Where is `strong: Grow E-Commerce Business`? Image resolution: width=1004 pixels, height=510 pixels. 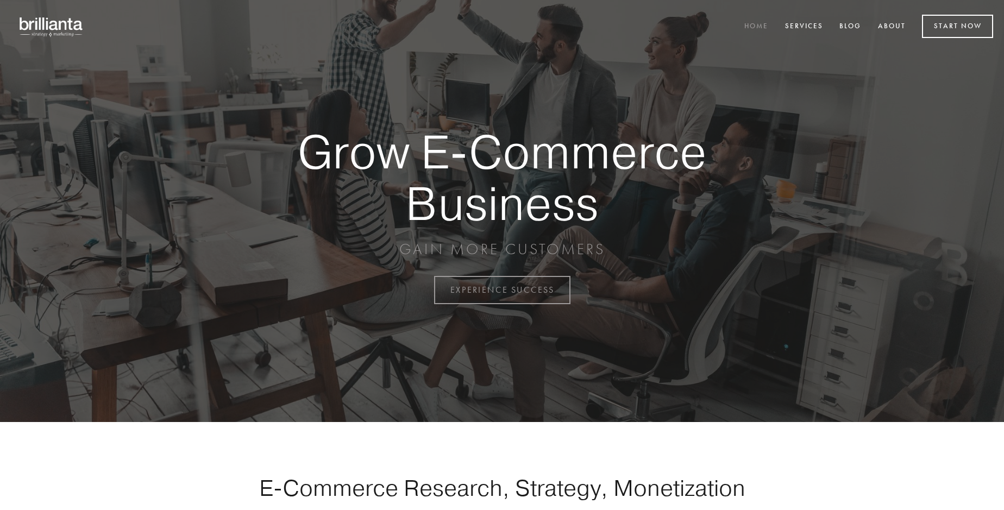 strong: Grow E-Commerce Business is located at coordinates (502, 177).